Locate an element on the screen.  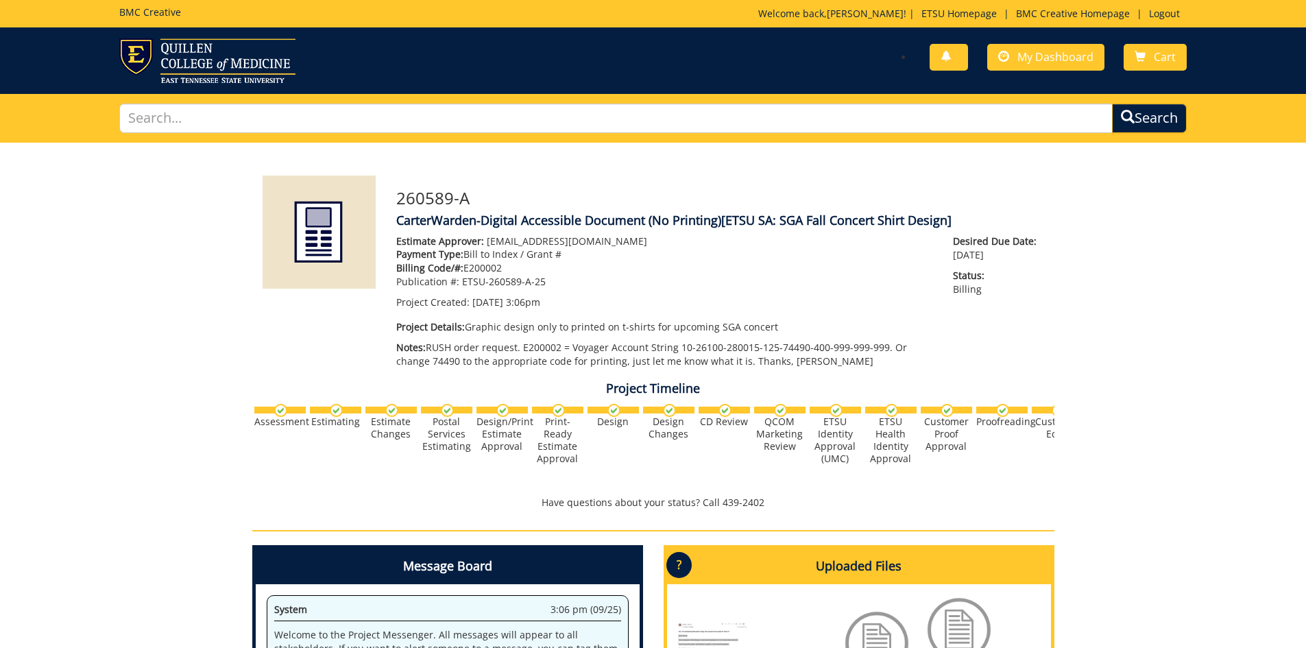
div: Assessment is located at coordinates (280, 421).